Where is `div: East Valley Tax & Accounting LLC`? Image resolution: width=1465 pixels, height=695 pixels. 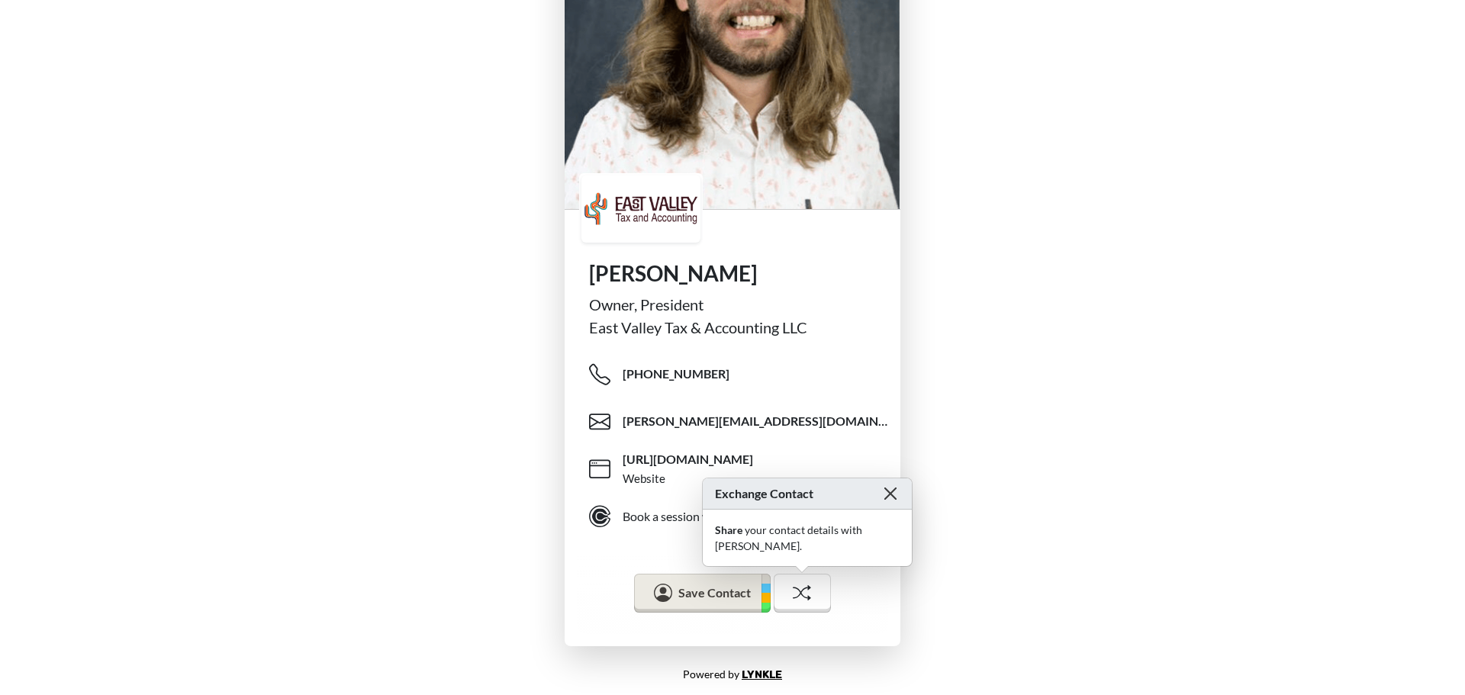 div: East Valley Tax & Accounting LLC is located at coordinates (732, 327).